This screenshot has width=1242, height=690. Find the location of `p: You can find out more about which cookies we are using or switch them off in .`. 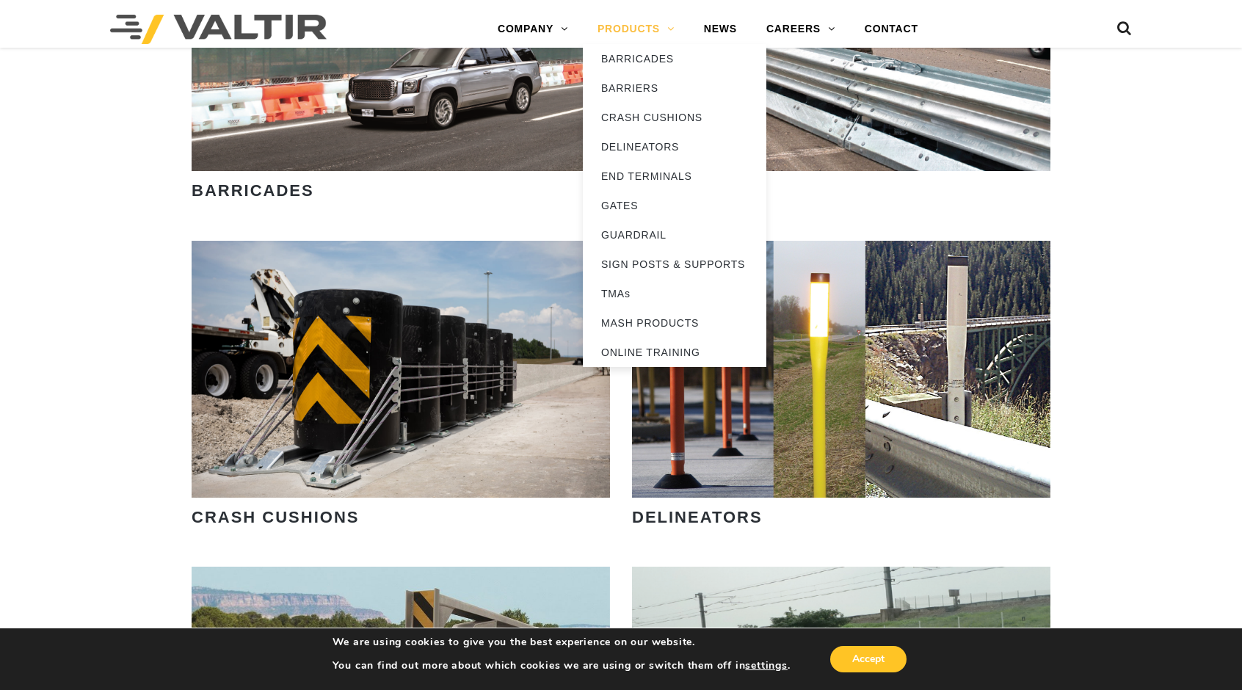

p: You can find out more about which cookies we are using or switch them off in . is located at coordinates (561, 666).